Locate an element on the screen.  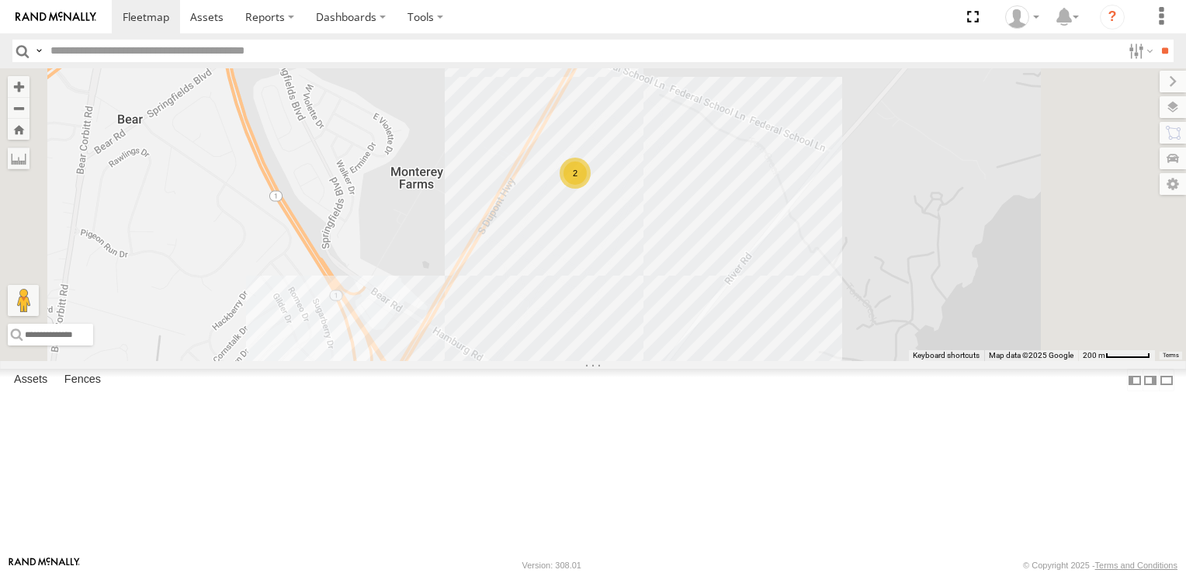
div: 2 is located at coordinates (575, 173).